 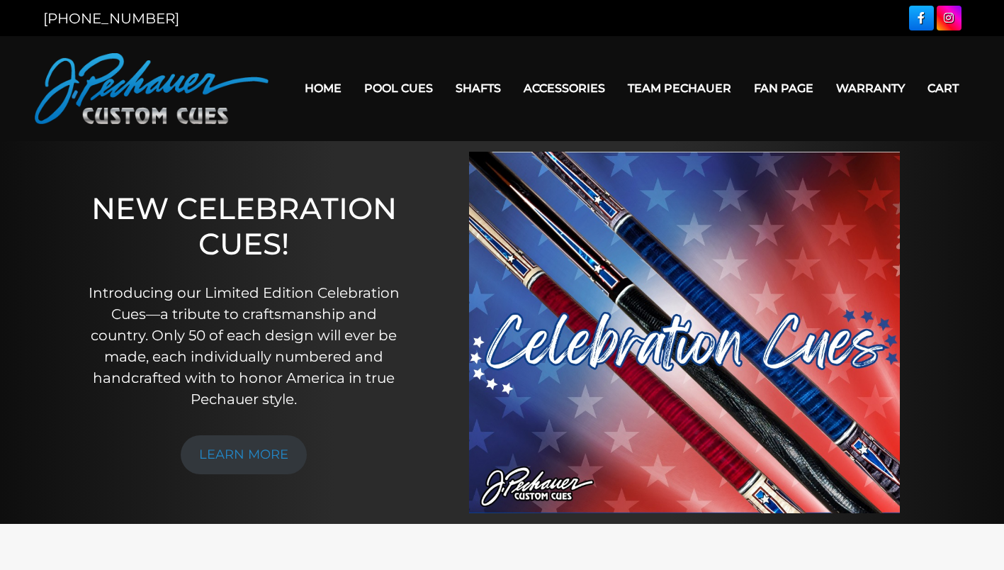 What do you see at coordinates (398, 88) in the screenshot?
I see `a: Pool Cues` at bounding box center [398, 88].